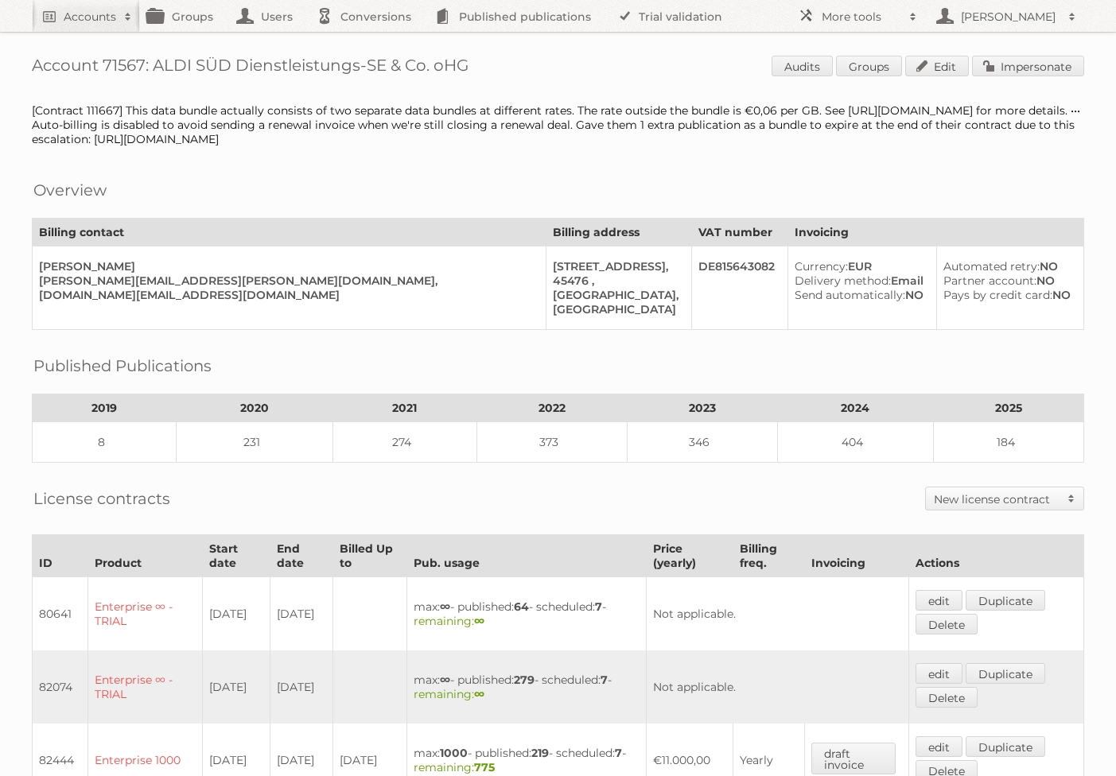  I want to click on strong: 219, so click(540, 753).